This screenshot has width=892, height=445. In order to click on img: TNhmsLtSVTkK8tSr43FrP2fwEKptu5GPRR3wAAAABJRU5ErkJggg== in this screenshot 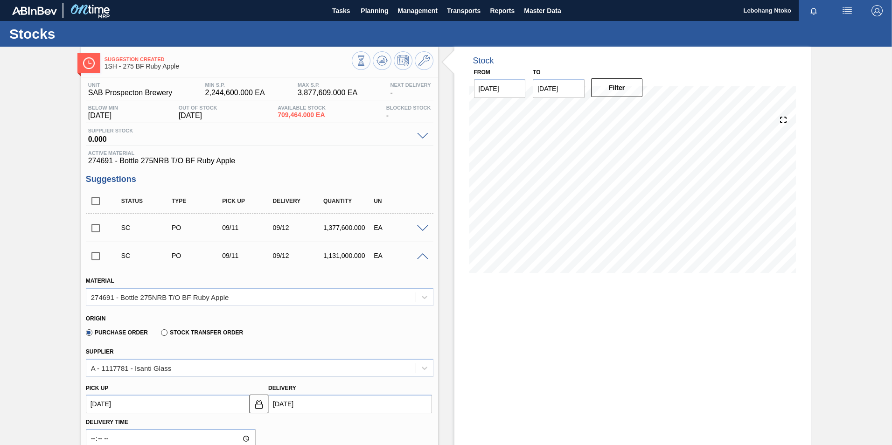, I will do `click(35, 11)`.